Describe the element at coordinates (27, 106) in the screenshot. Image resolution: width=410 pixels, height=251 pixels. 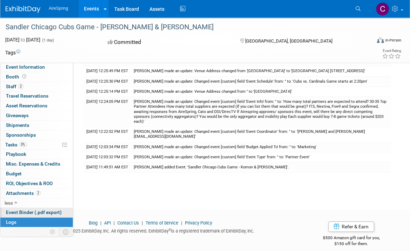
I see `span: Asset Reservations` at that location.